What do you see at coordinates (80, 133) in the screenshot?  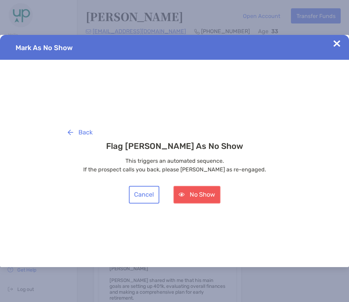 I see `button: Back` at bounding box center [80, 133].